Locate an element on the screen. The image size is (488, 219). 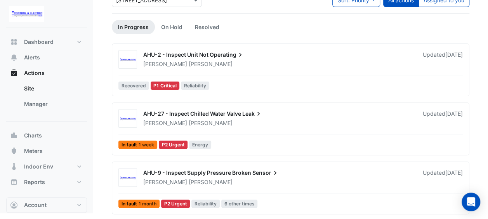
div: P1 Critical is located at coordinates (165, 85).